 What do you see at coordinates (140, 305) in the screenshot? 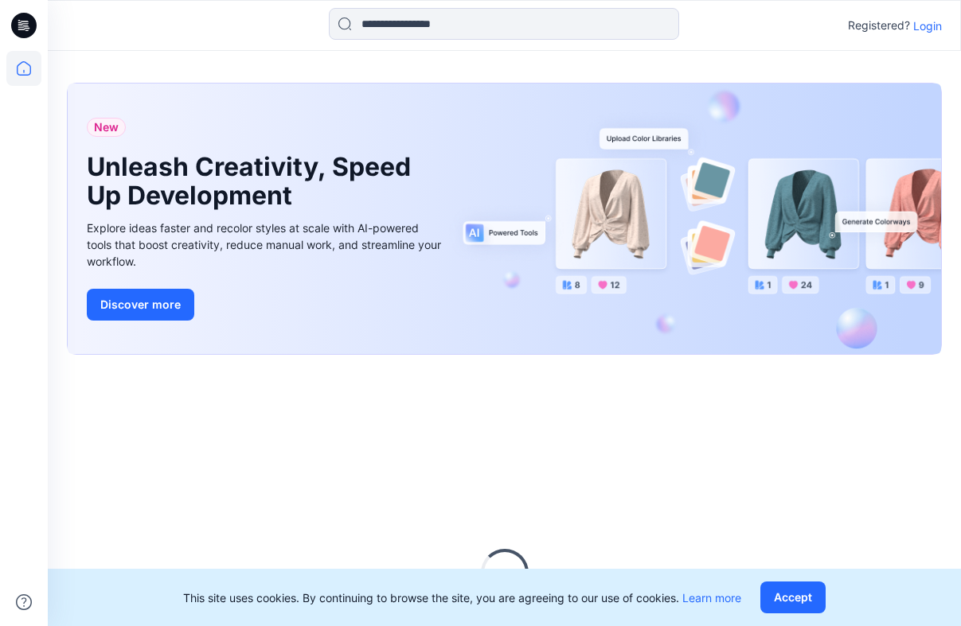
I see `button: Discover more` at bounding box center [140, 305].